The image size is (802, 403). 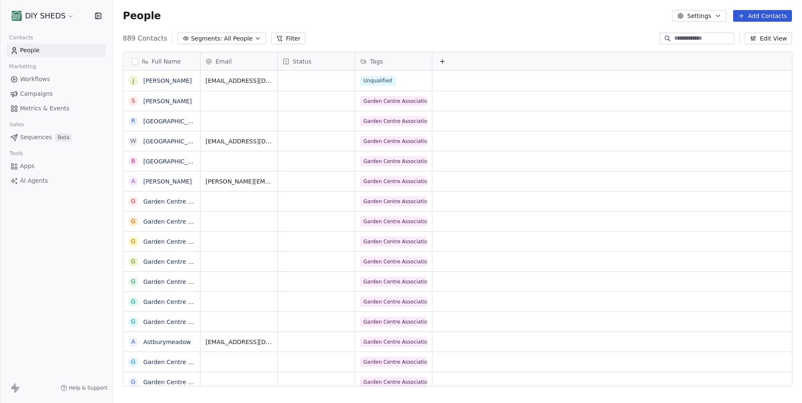 I want to click on span: Apps, so click(x=27, y=166).